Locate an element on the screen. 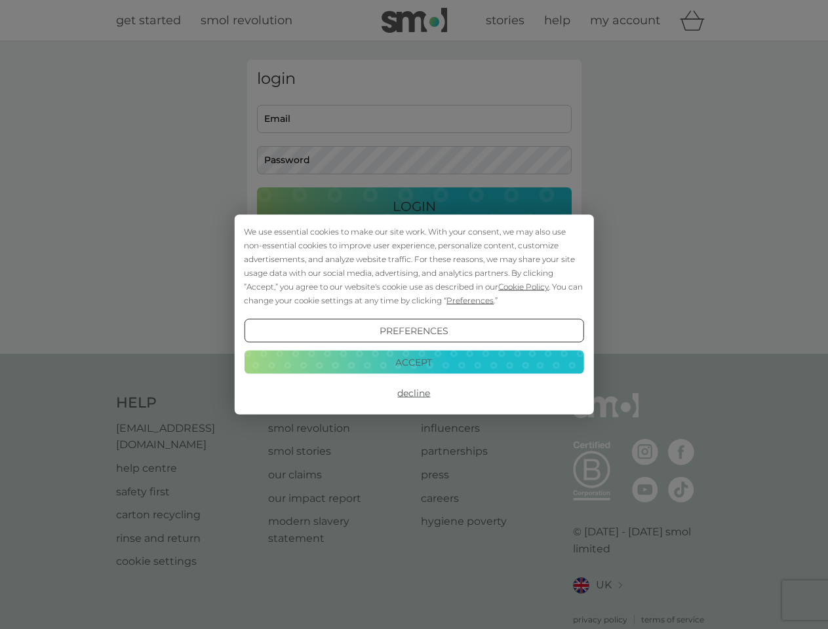  button: Decline is located at coordinates (414, 393).